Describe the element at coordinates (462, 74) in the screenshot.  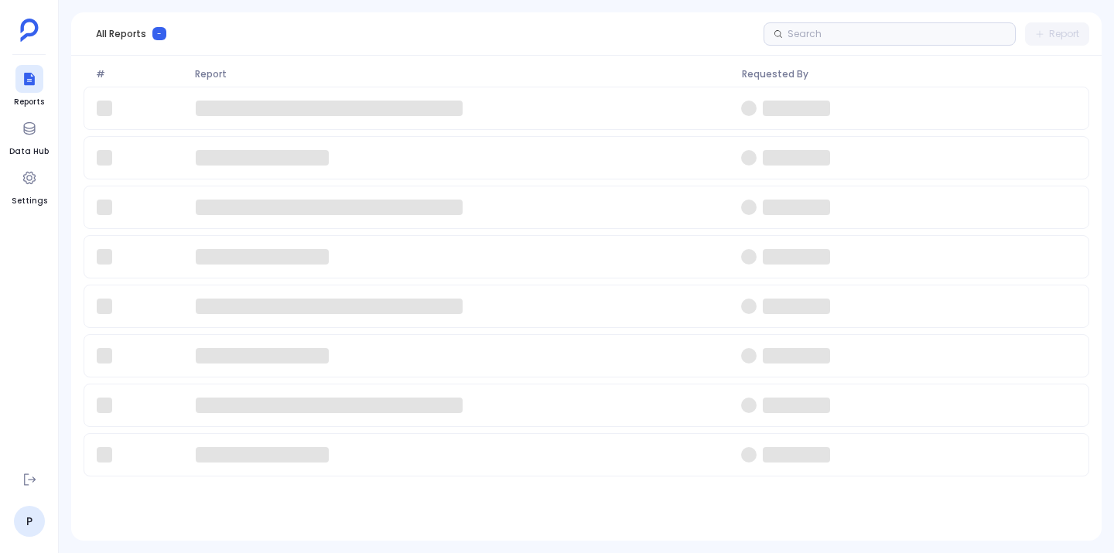
I see `span: Report` at that location.